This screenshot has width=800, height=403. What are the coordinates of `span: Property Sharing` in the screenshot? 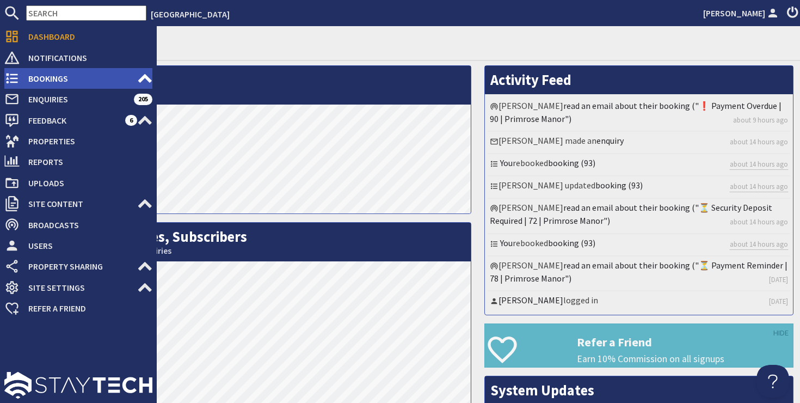 It's located at (78, 266).